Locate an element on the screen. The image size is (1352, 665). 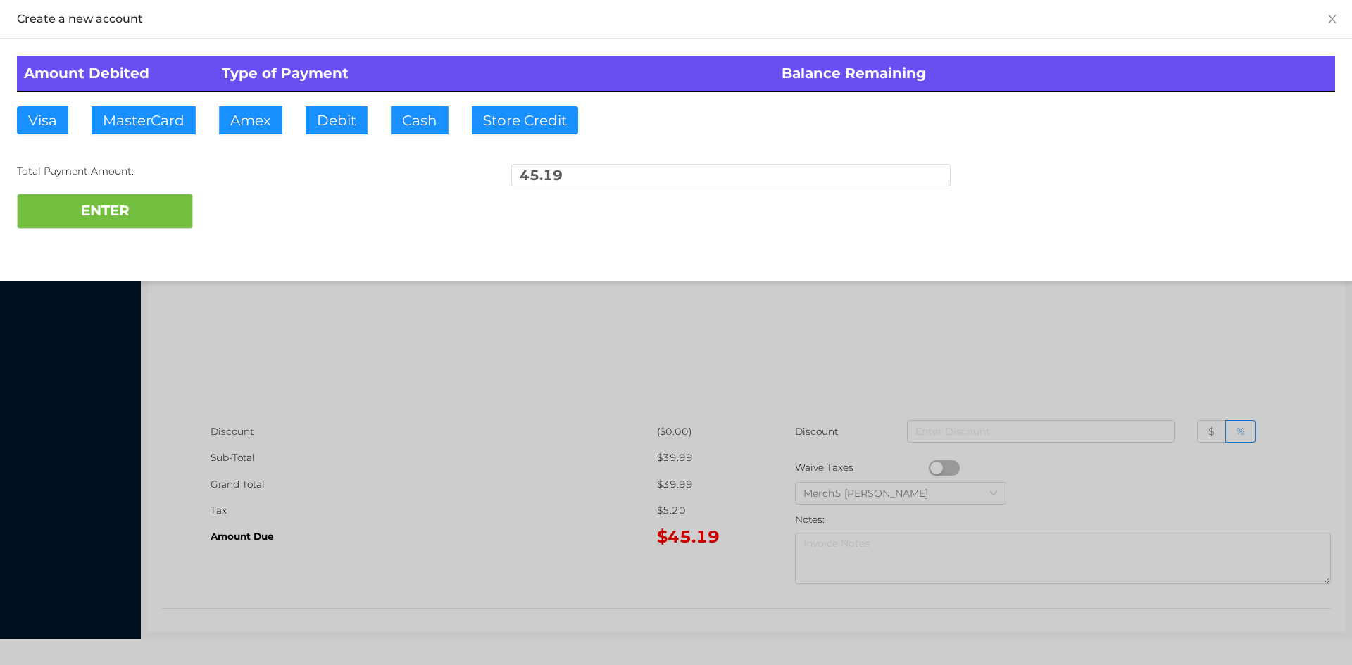
button: MasterCard is located at coordinates (144, 120).